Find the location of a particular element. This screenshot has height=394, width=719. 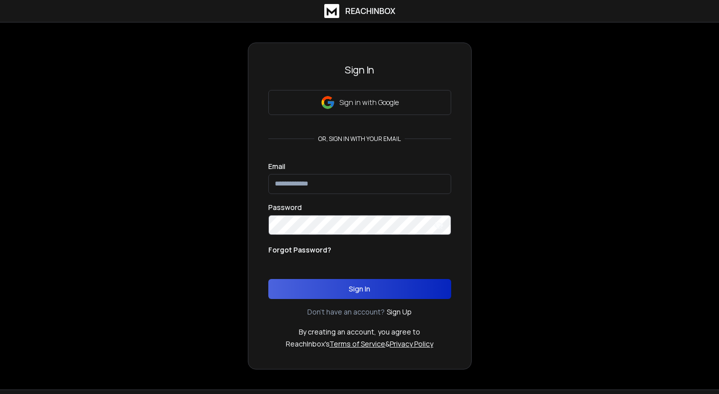

p: Don't have an account? is located at coordinates (346, 312).